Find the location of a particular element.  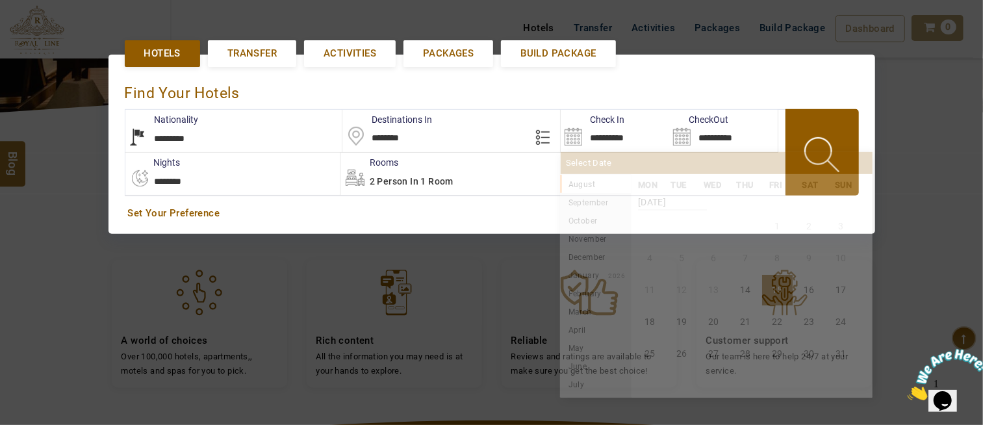

li: August is located at coordinates (596, 184).